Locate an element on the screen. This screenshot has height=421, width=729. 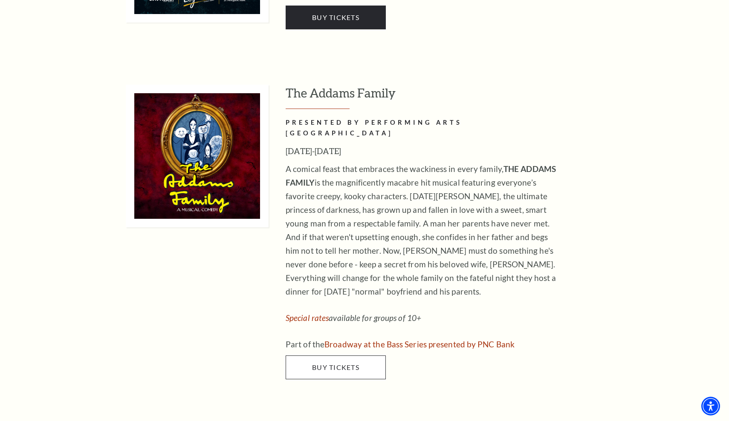
em: available for groups of 10+ is located at coordinates (353, 318).